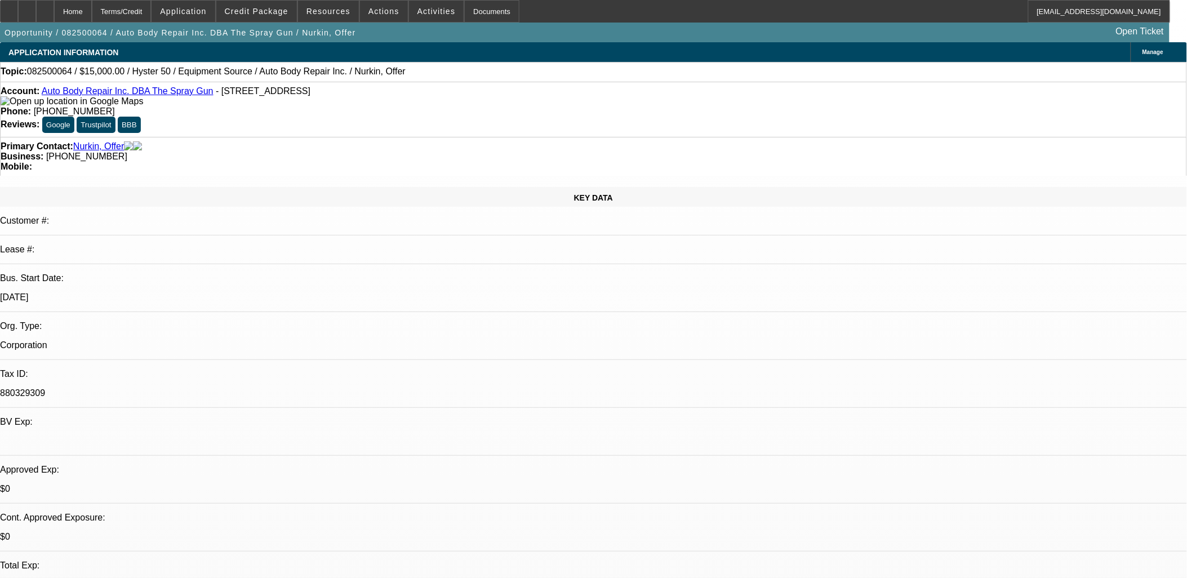  What do you see at coordinates (96, 124) in the screenshot?
I see `button: Trustpilot` at bounding box center [96, 124].